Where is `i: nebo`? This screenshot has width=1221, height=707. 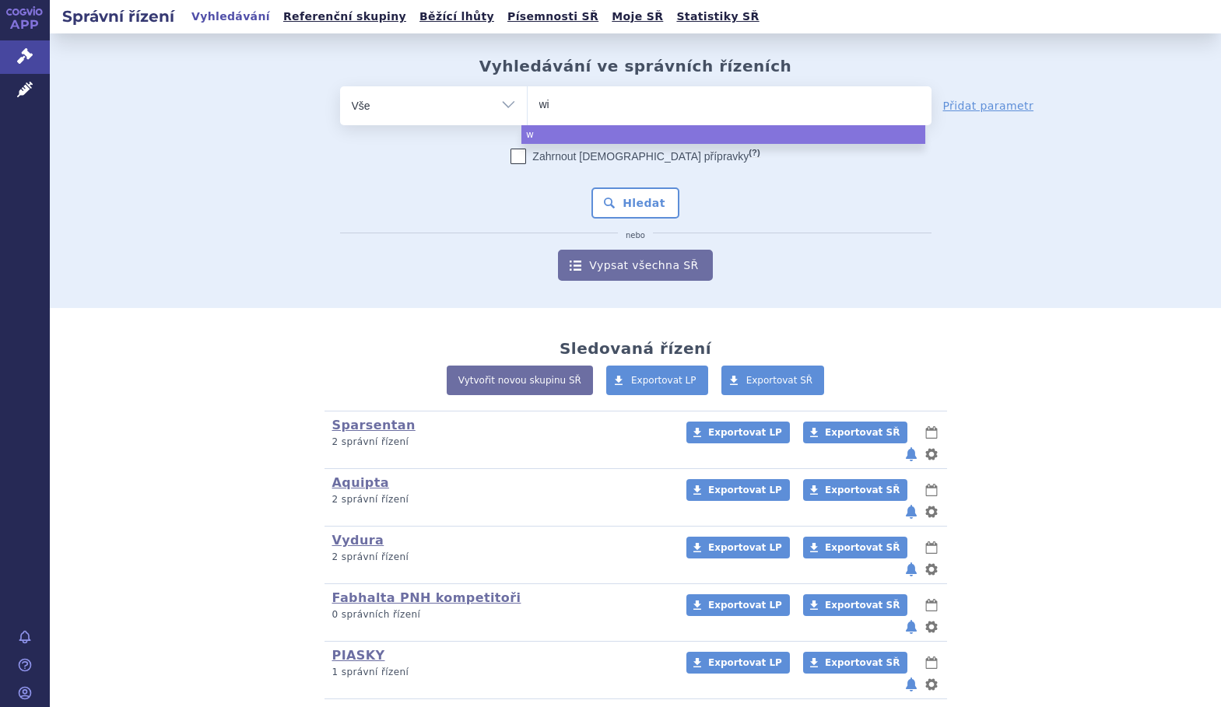 i: nebo is located at coordinates (635, 236).